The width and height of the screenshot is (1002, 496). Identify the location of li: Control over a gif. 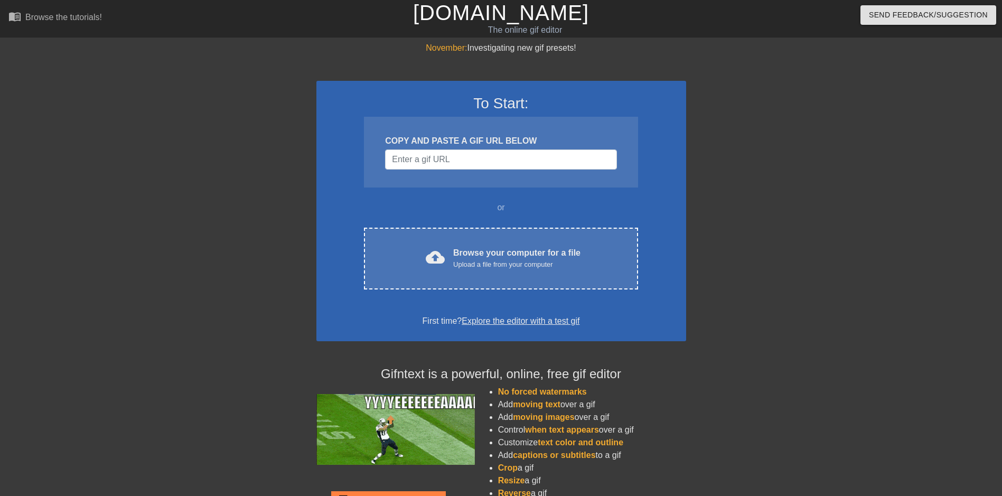
(592, 430).